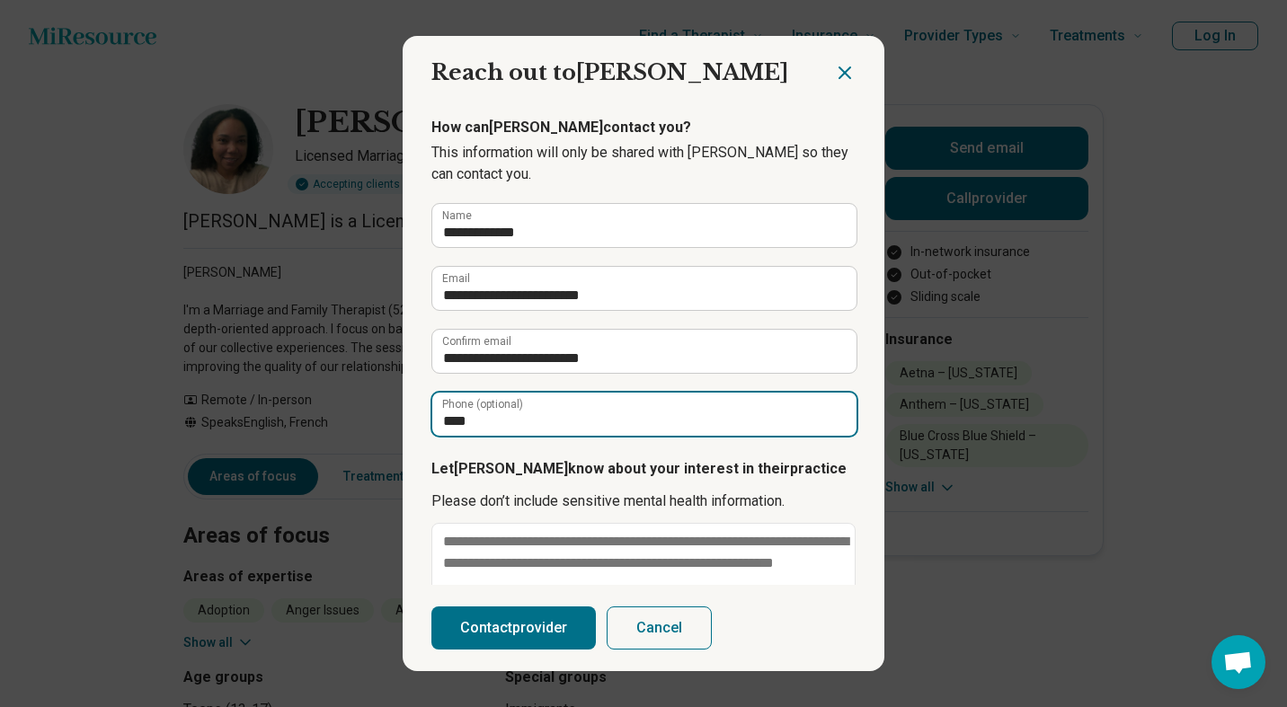 This screenshot has width=1287, height=707. Describe the element at coordinates (456, 216) in the screenshot. I see `label: Name` at that location.